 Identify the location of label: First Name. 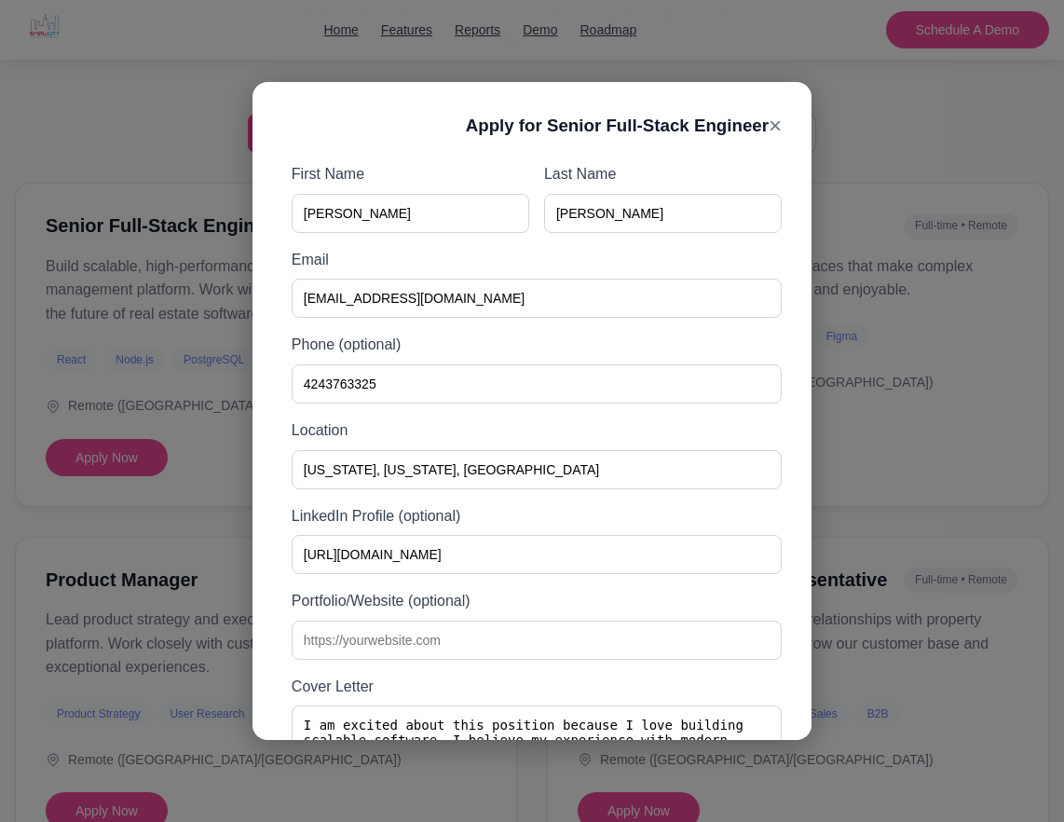
(410, 174).